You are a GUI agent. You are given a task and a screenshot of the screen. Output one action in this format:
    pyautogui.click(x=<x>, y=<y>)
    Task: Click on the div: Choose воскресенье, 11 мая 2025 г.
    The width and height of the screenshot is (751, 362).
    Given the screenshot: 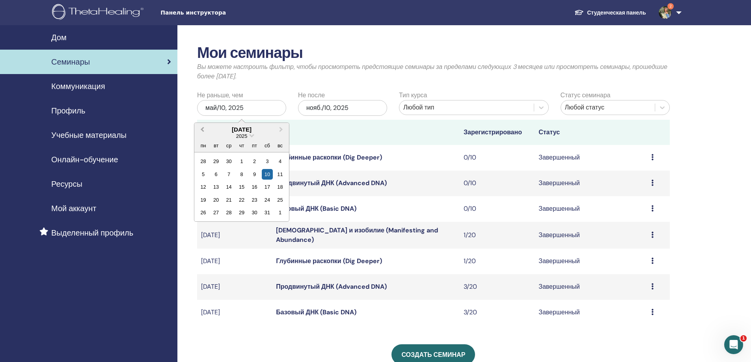 What is the action you would take?
    pyautogui.click(x=280, y=174)
    